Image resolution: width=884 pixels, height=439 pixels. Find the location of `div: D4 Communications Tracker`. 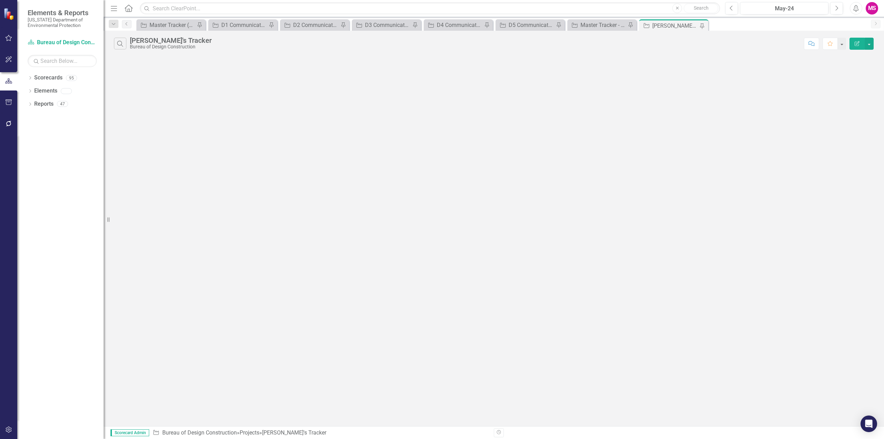

div: D4 Communications Tracker is located at coordinates (460, 25).